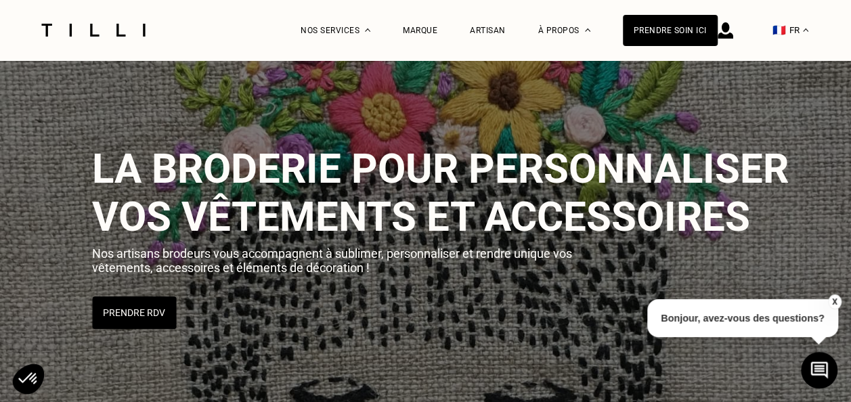 This screenshot has height=402, width=851. Describe the element at coordinates (671, 30) in the screenshot. I see `div: Prendre soin ici` at that location.